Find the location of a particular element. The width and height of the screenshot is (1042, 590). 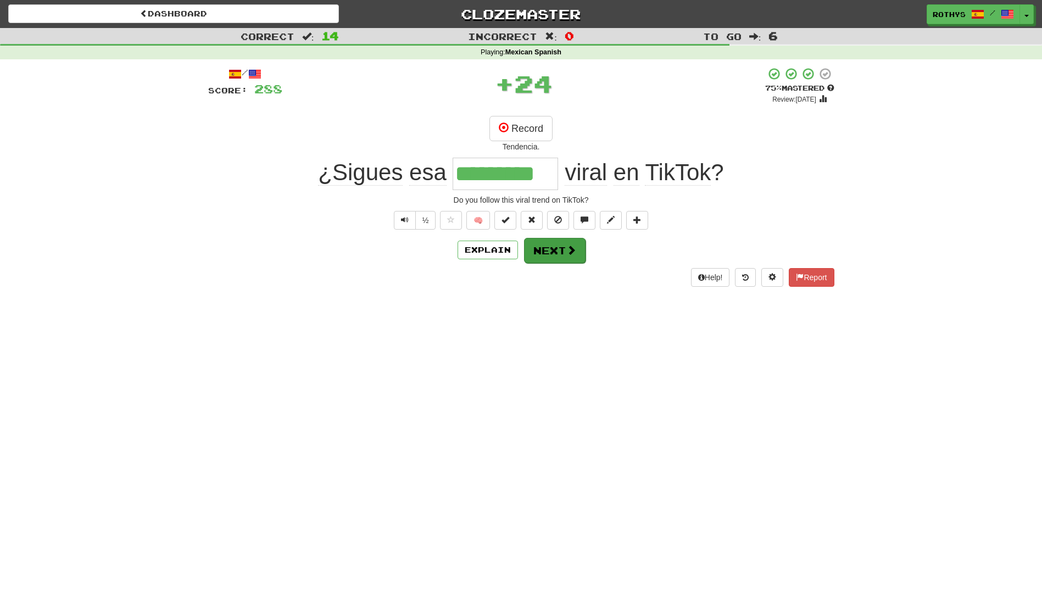

button: Explain is located at coordinates (488, 250).